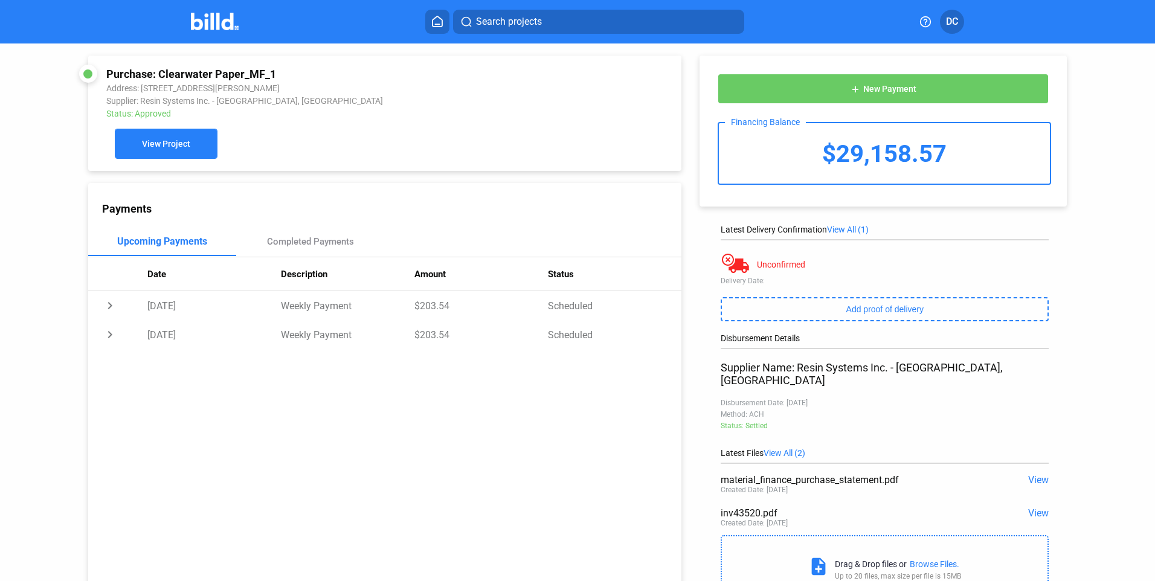 This screenshot has height=581, width=1155. Describe the element at coordinates (214, 274) in the screenshot. I see `th: Date` at that location.